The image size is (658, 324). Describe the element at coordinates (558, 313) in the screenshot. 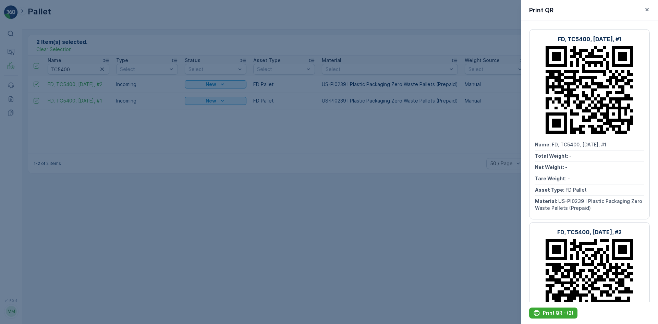

I see `p: Print QR - (2)` at that location.